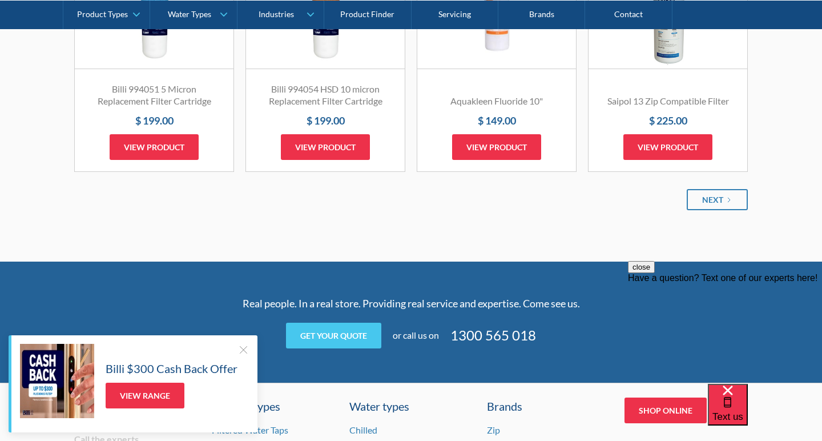 This screenshot has width=822, height=441. What do you see at coordinates (497, 101) in the screenshot?
I see `h3: Aquakleen Fluoride 10"` at bounding box center [497, 101].